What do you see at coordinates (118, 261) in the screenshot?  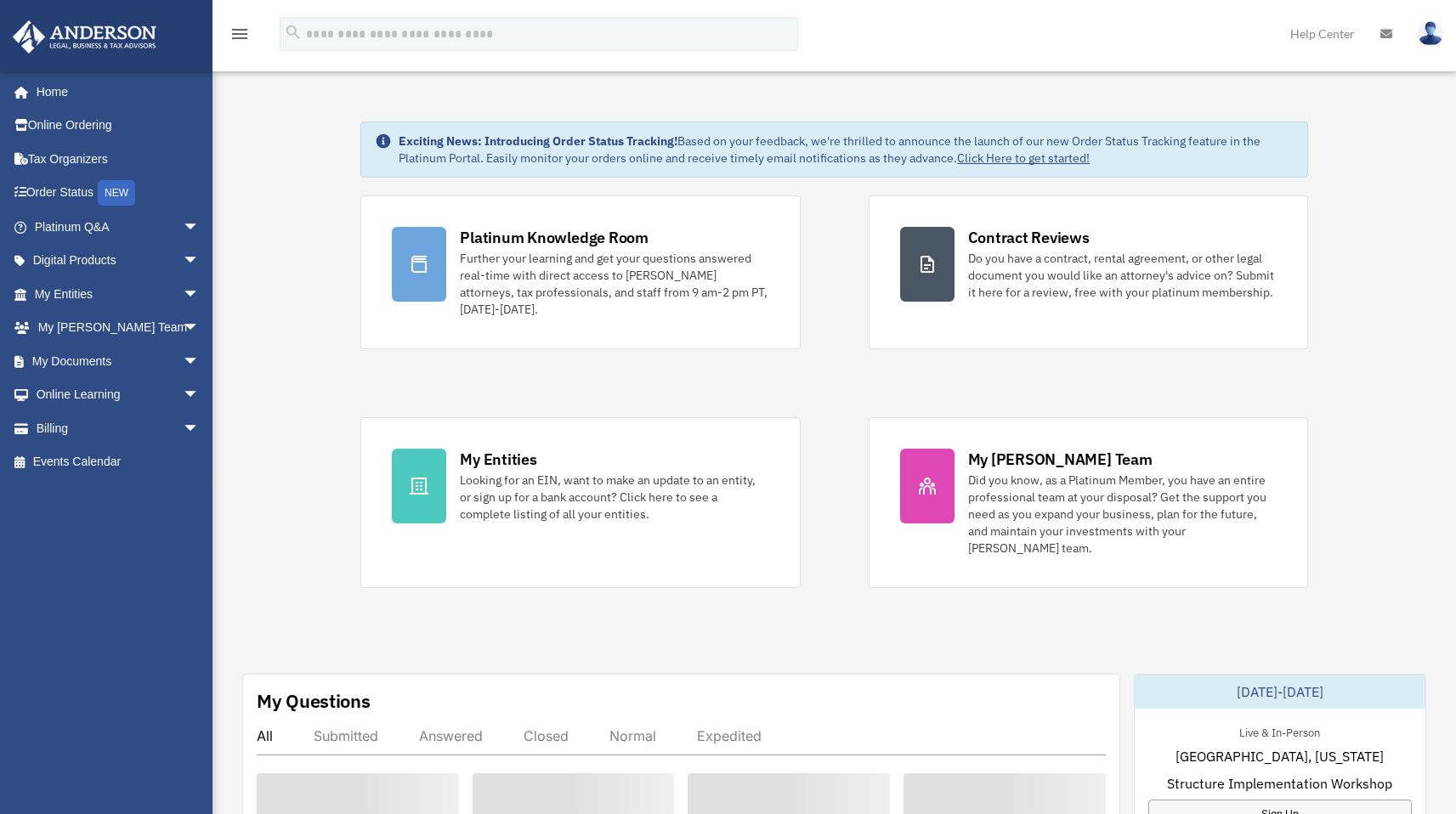 I see `a: Digital Productsarrow_drop_down` at bounding box center [118, 261].